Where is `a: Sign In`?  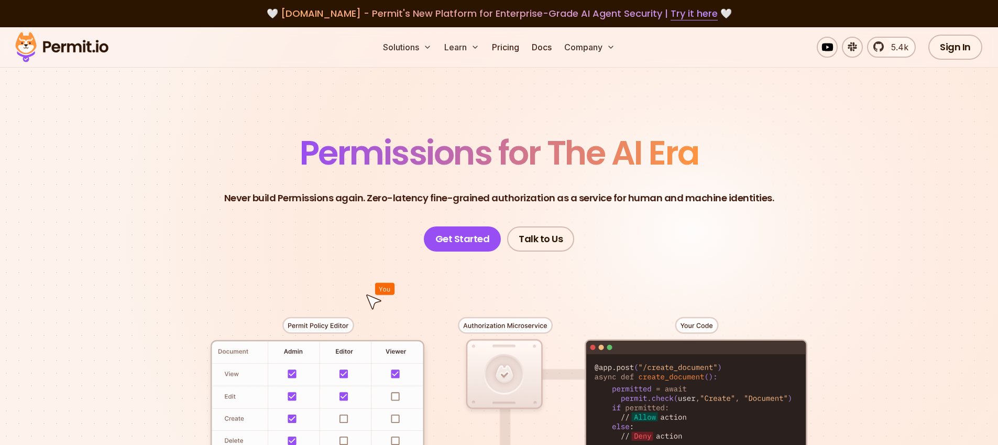
a: Sign In is located at coordinates (955, 47).